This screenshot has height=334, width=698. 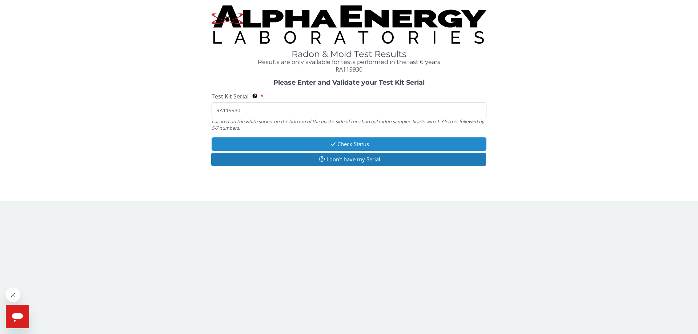 What do you see at coordinates (349, 62) in the screenshot?
I see `h4: Results are only available for tests performed in the last 6 years` at bounding box center [349, 62].